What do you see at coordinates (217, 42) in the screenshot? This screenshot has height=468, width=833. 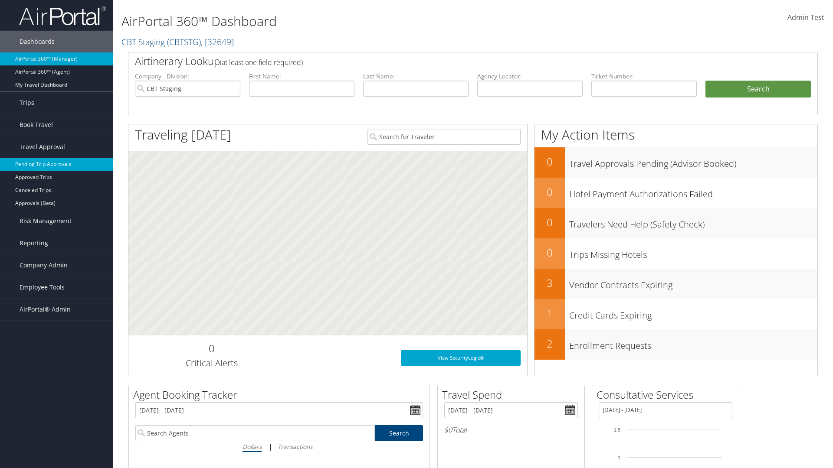 I see `span: , [ 32649 ]` at bounding box center [217, 42].